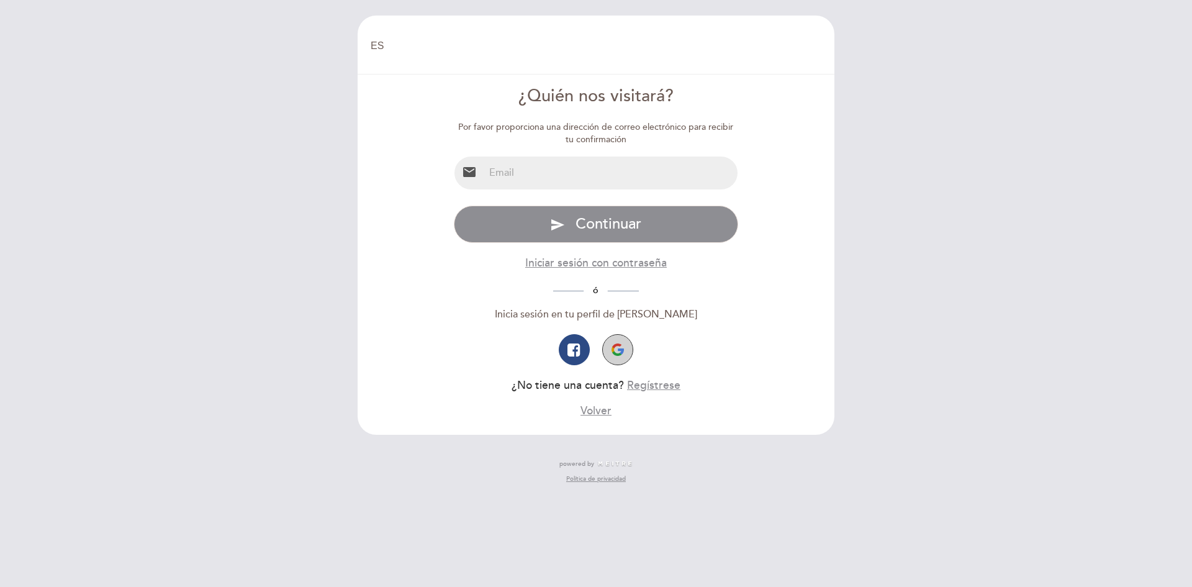 The height and width of the screenshot is (587, 1192). Describe the element at coordinates (567, 385) in the screenshot. I see `span: ¿No tiene una cuenta?` at that location.